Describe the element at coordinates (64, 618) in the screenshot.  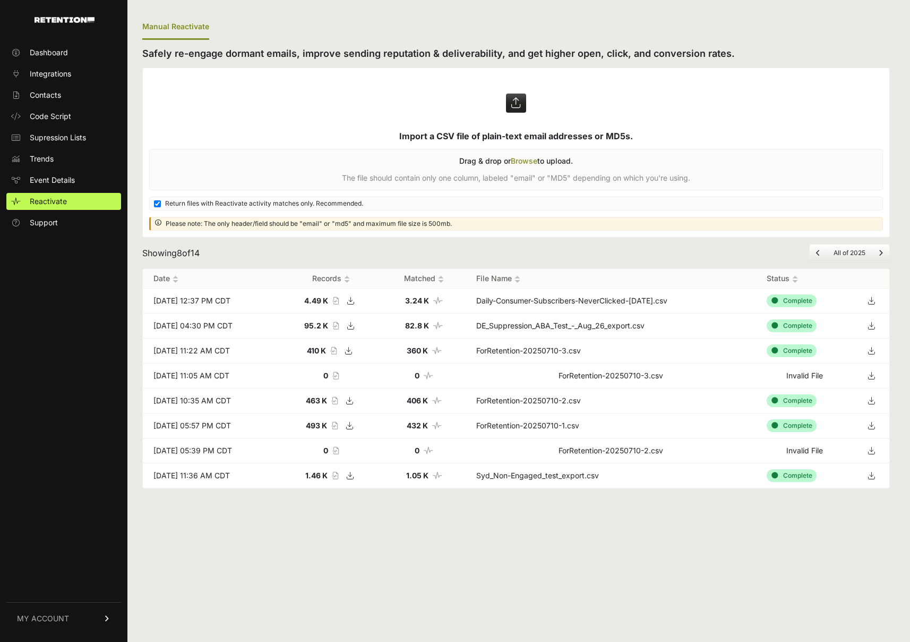
I see `a: MY ACCOUNT` at that location.